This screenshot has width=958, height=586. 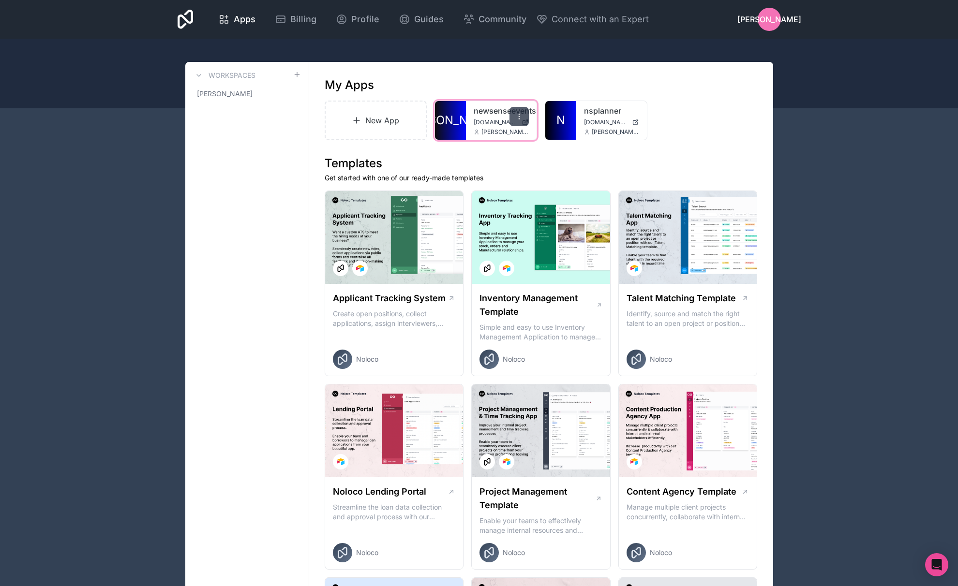 What do you see at coordinates (561, 120) in the screenshot?
I see `a: N` at bounding box center [561, 120].